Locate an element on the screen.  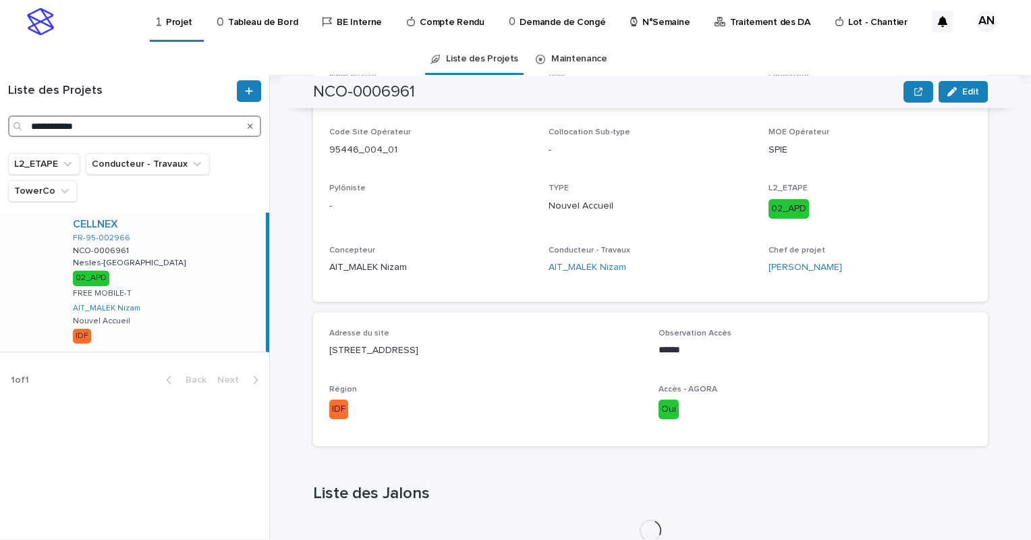
h2: NCO-0006961 is located at coordinates (364, 92).